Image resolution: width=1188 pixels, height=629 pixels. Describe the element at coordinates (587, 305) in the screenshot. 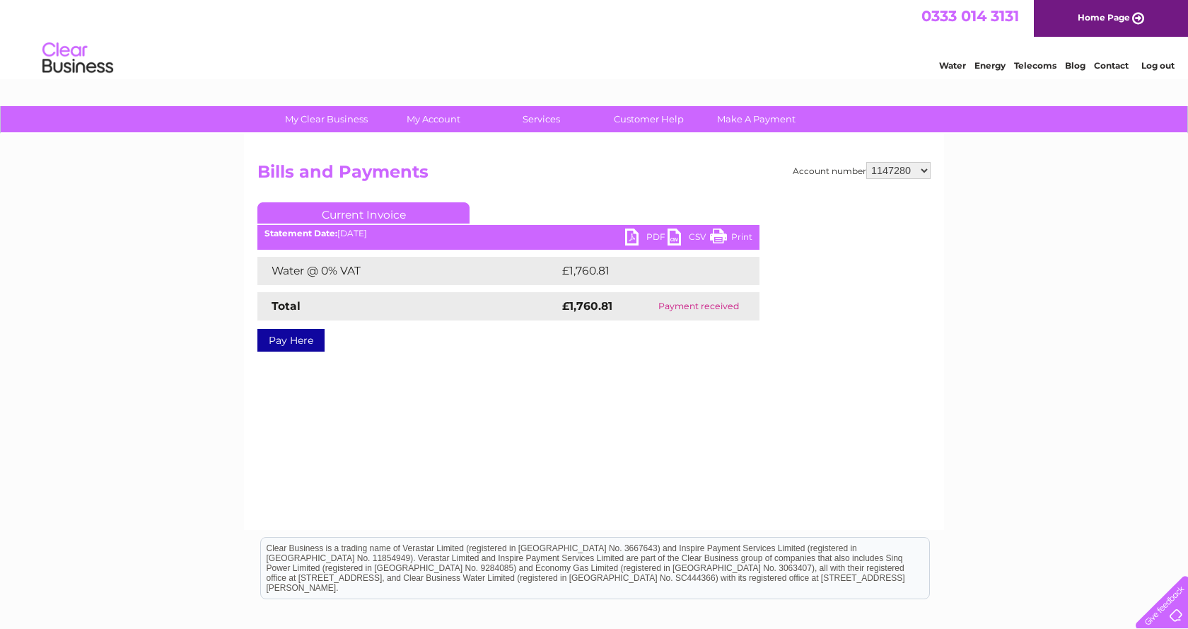

I see `strong: £1,760.81` at that location.